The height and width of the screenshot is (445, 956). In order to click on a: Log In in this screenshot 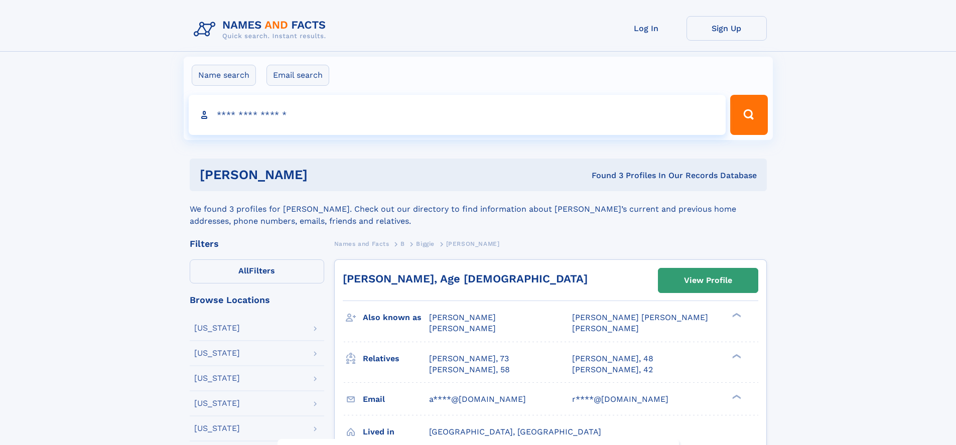, I will do `click(647, 28)`.